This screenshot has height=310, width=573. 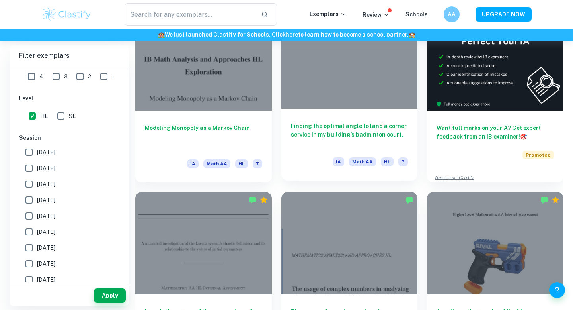 What do you see at coordinates (110, 295) in the screenshot?
I see `button: Apply` at bounding box center [110, 295].